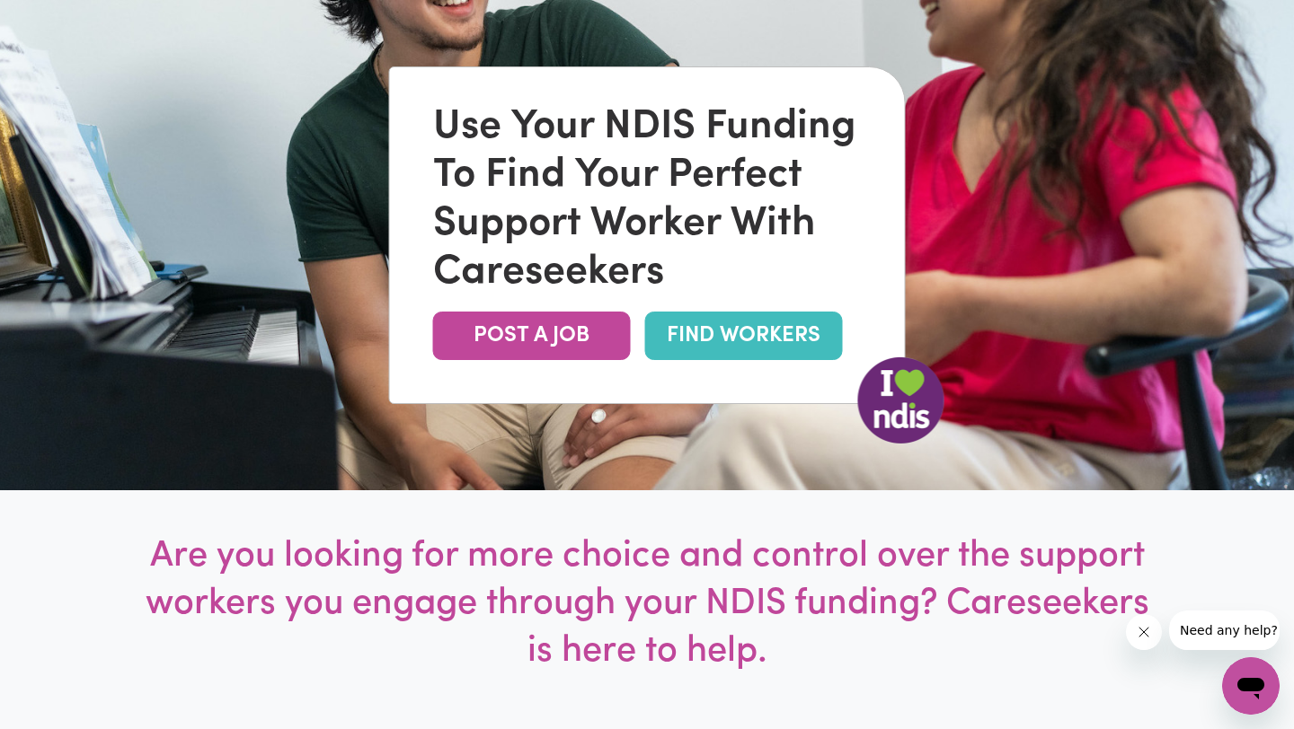  What do you see at coordinates (647, 200) in the screenshot?
I see `div: Use Your NDIS Funding To Find Your Perfect Support Worker With Careseekers` at bounding box center [647, 200].